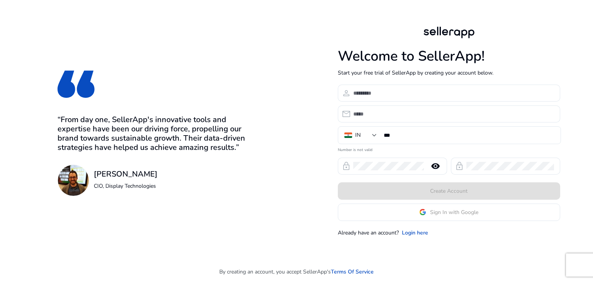  Describe the element at coordinates (346, 93) in the screenshot. I see `span: person` at that location.